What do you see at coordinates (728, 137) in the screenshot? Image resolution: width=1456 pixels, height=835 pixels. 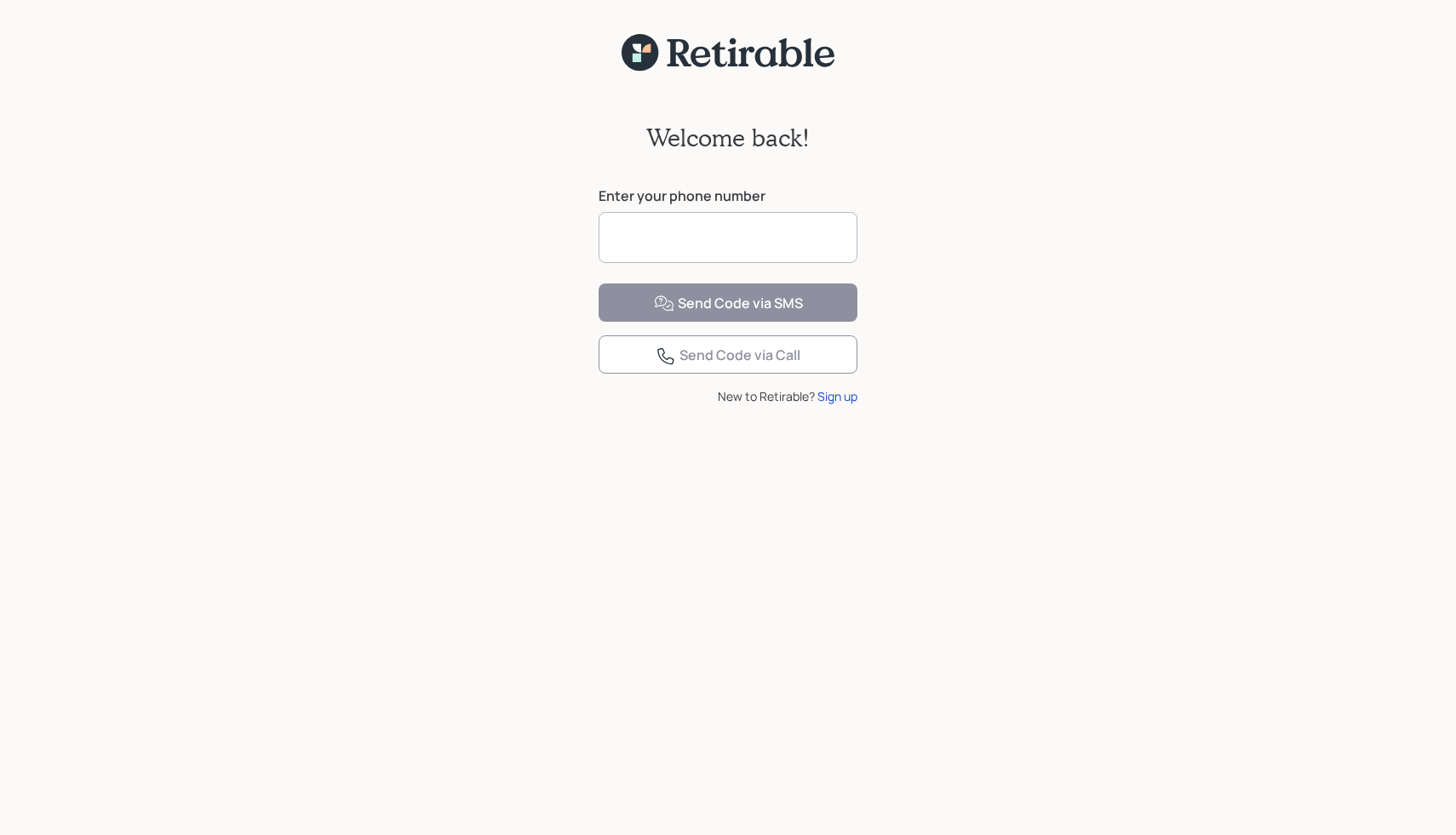 I see `h2: Welcome back!` at bounding box center [728, 137].